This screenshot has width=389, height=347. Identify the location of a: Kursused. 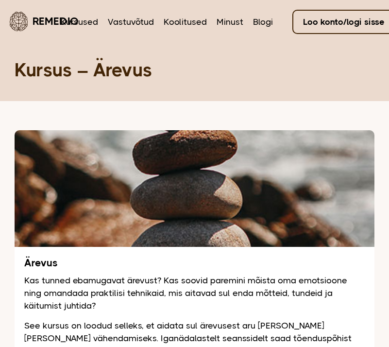
(79, 22).